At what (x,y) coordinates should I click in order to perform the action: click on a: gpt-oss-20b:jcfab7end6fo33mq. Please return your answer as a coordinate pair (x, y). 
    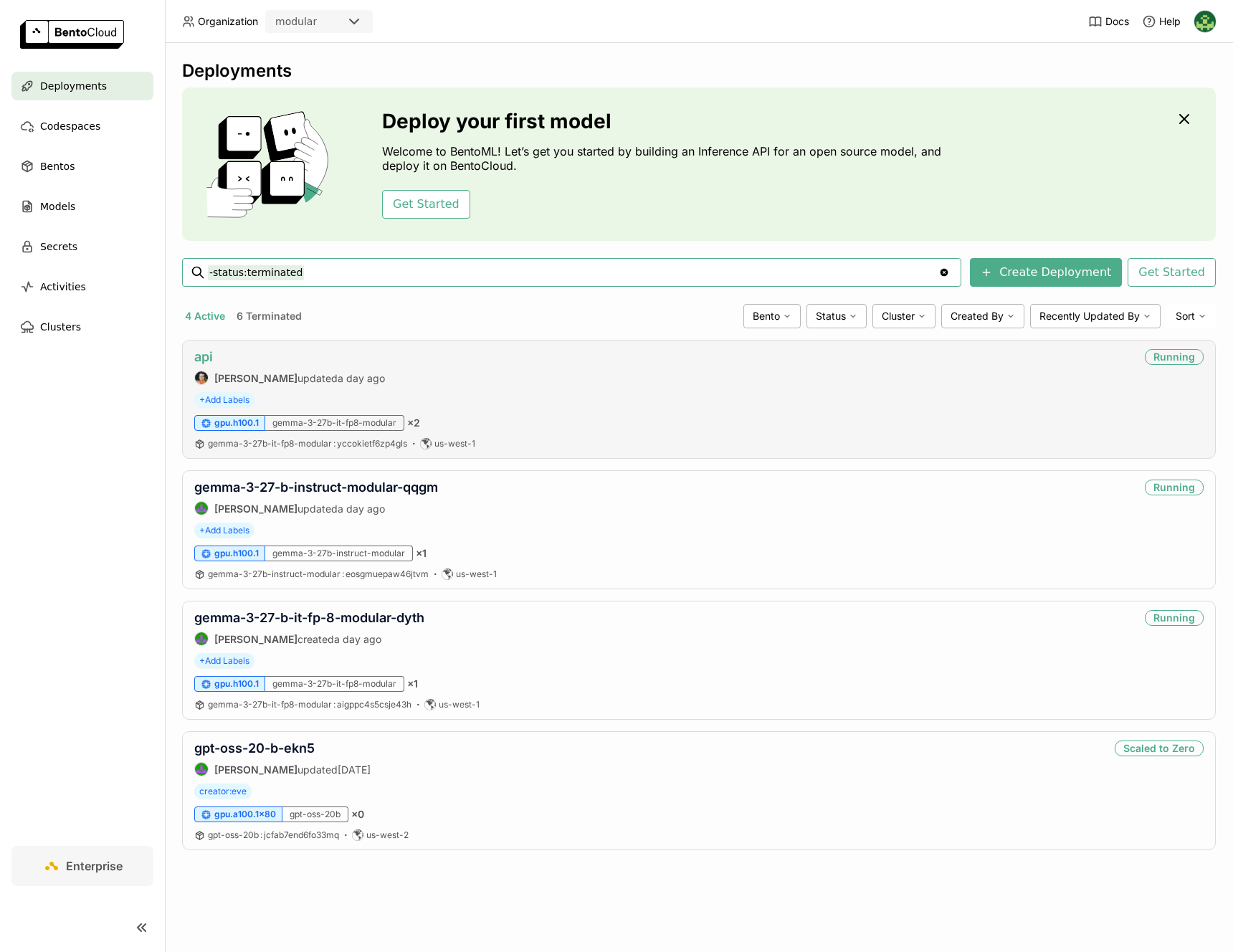
    Looking at the image, I should click on (273, 835).